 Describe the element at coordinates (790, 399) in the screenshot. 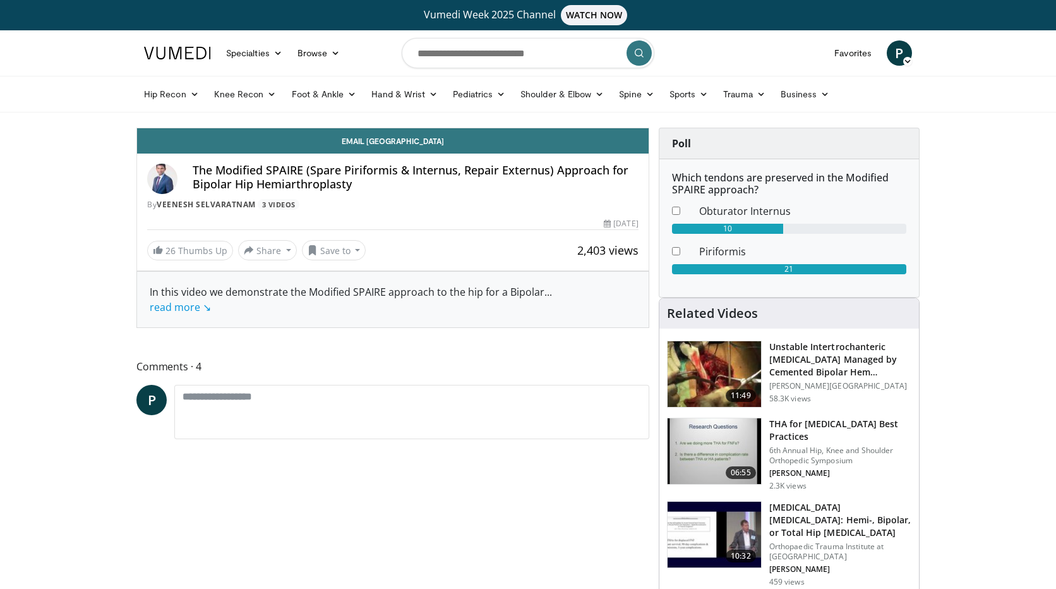

I see `p: 58.3K views` at that location.